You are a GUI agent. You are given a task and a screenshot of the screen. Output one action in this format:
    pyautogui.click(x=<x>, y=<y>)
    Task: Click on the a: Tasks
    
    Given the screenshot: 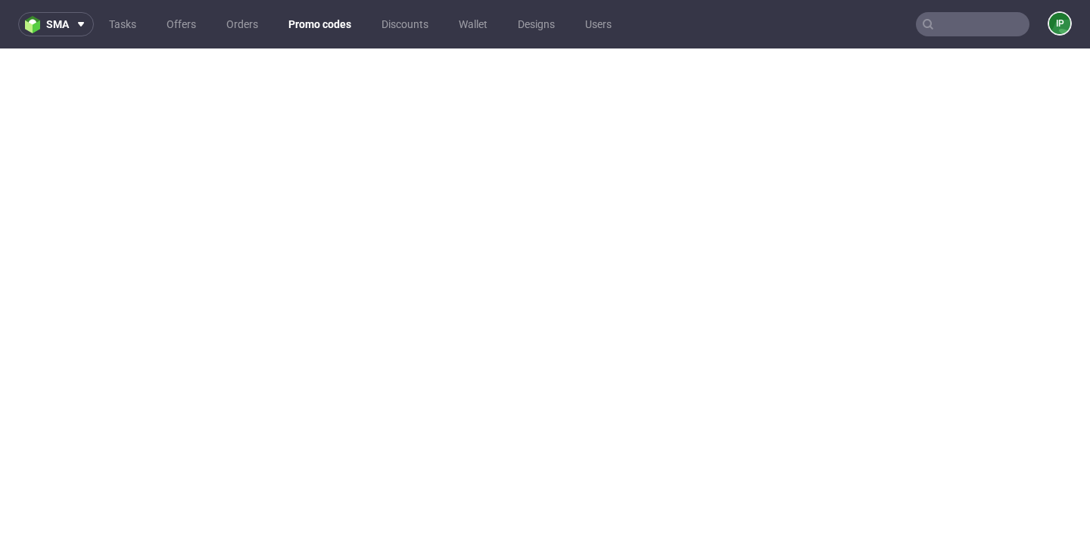 What is the action you would take?
    pyautogui.click(x=123, y=24)
    